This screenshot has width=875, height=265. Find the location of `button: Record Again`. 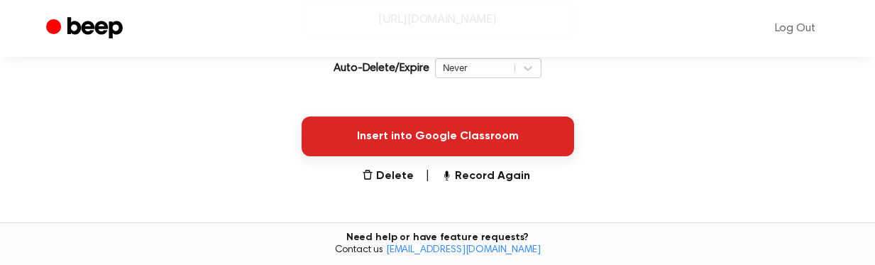

button: Record Again is located at coordinates (485, 176).